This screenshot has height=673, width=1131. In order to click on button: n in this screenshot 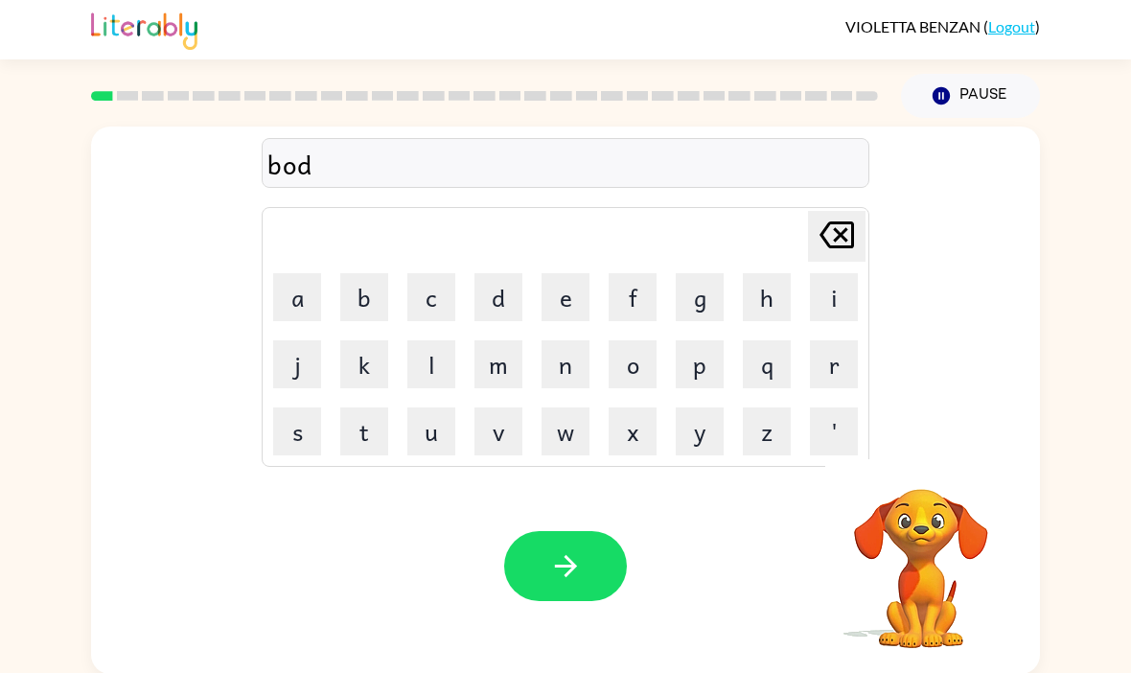, I will do `click(566, 364)`.